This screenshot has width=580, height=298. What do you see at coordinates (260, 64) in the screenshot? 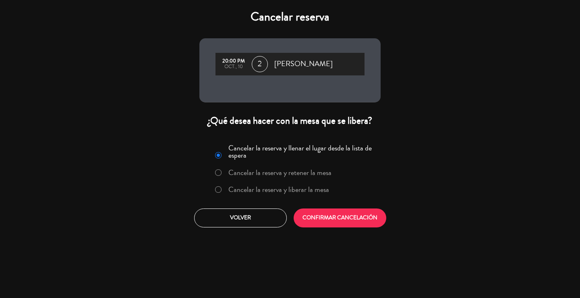
I see `span: 2` at bounding box center [260, 64].